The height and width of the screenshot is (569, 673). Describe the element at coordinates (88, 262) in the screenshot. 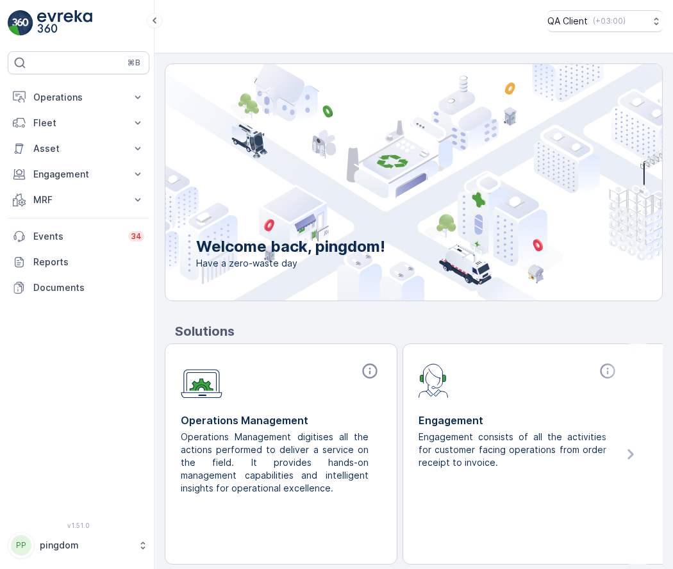

I see `p: Reports` at that location.